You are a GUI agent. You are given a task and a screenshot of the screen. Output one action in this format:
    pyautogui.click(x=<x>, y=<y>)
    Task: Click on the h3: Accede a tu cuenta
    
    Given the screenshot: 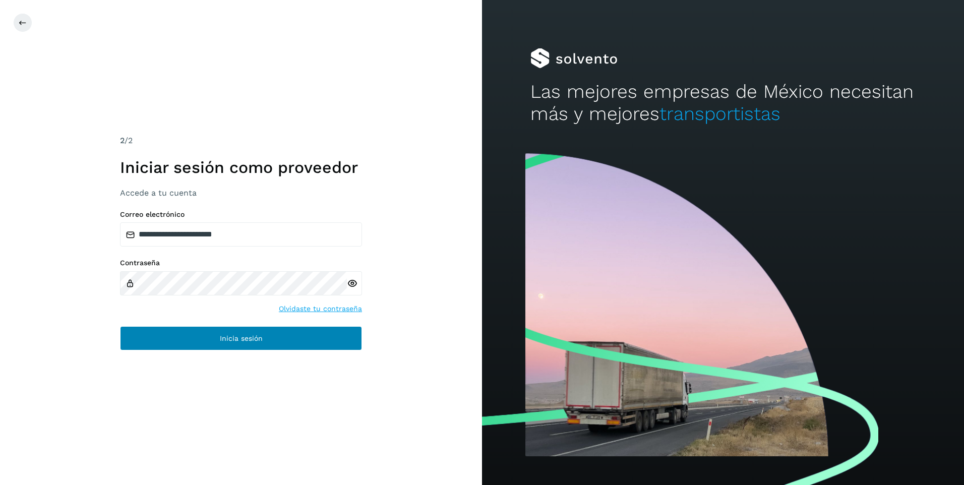 What is the action you would take?
    pyautogui.click(x=241, y=193)
    